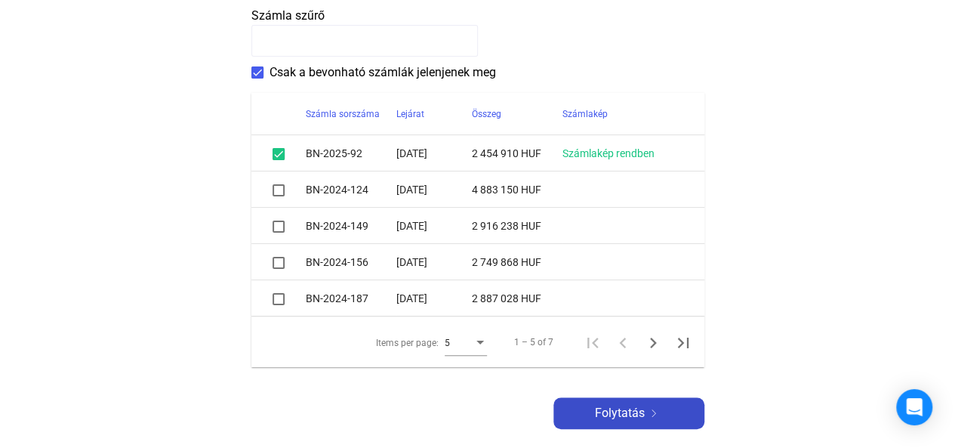 This screenshot has width=955, height=448. Describe the element at coordinates (351, 262) in the screenshot. I see `td: BN-2024-156` at that location.